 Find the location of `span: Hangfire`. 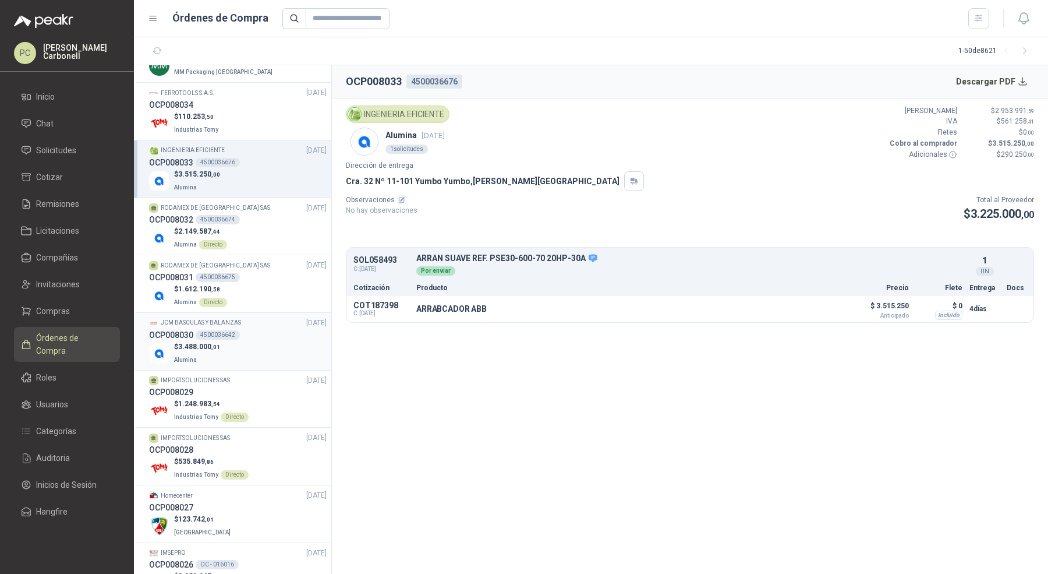

span: Hangfire is located at coordinates (52, 511).